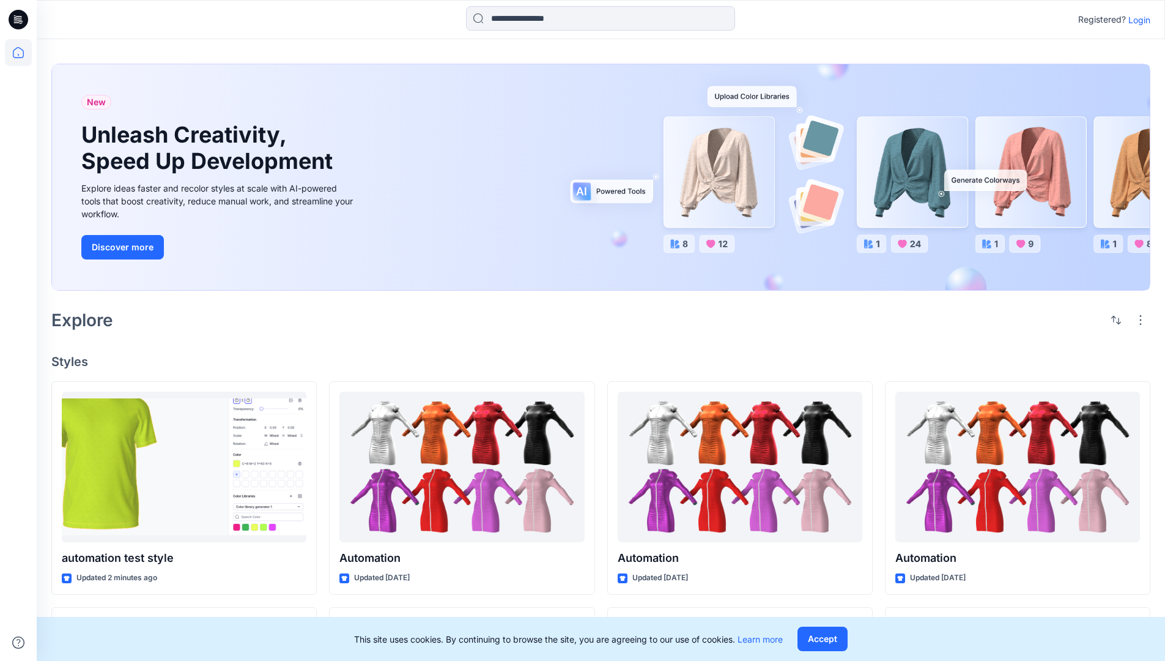 This screenshot has height=661, width=1165. I want to click on a: Learn more, so click(760, 639).